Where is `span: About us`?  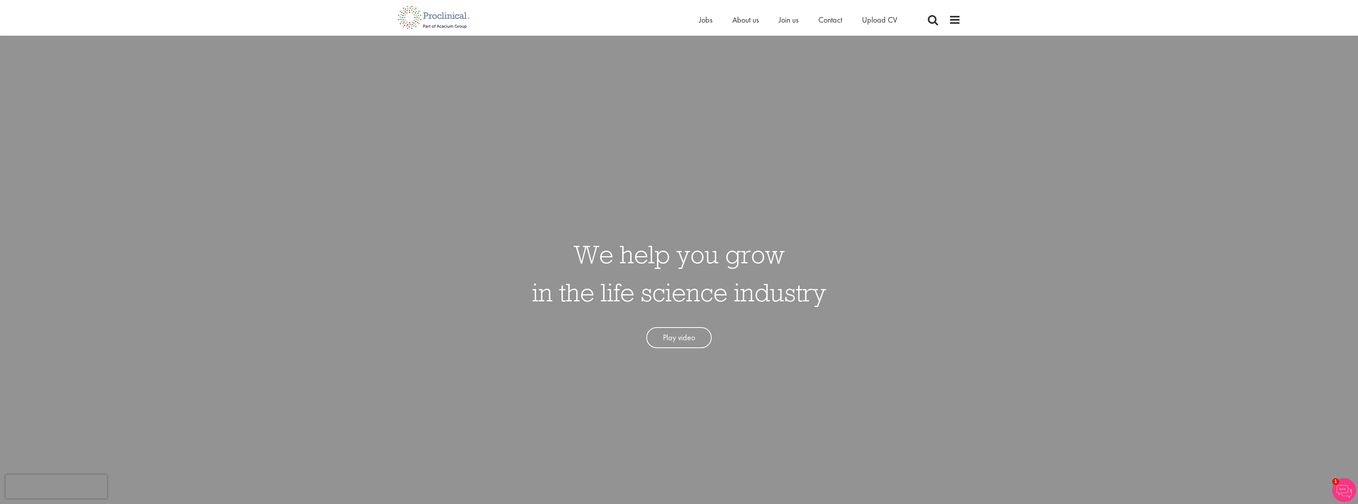 span: About us is located at coordinates (745, 20).